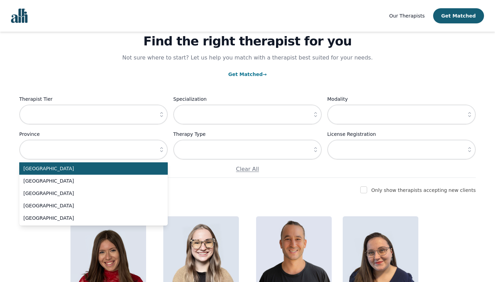 The width and height of the screenshot is (495, 282). I want to click on a: Our Therapists, so click(407, 16).